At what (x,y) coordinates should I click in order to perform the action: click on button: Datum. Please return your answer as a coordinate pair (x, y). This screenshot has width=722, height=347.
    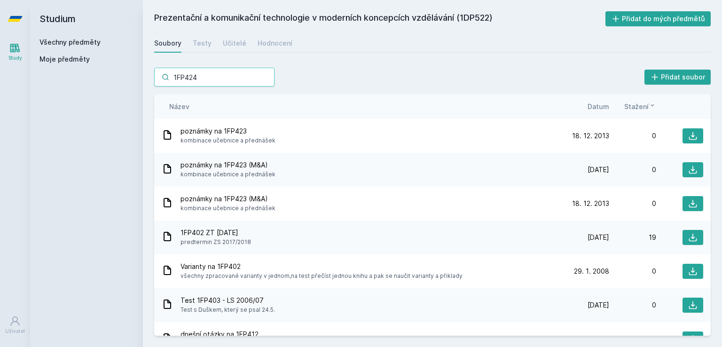
    Looking at the image, I should click on (598, 106).